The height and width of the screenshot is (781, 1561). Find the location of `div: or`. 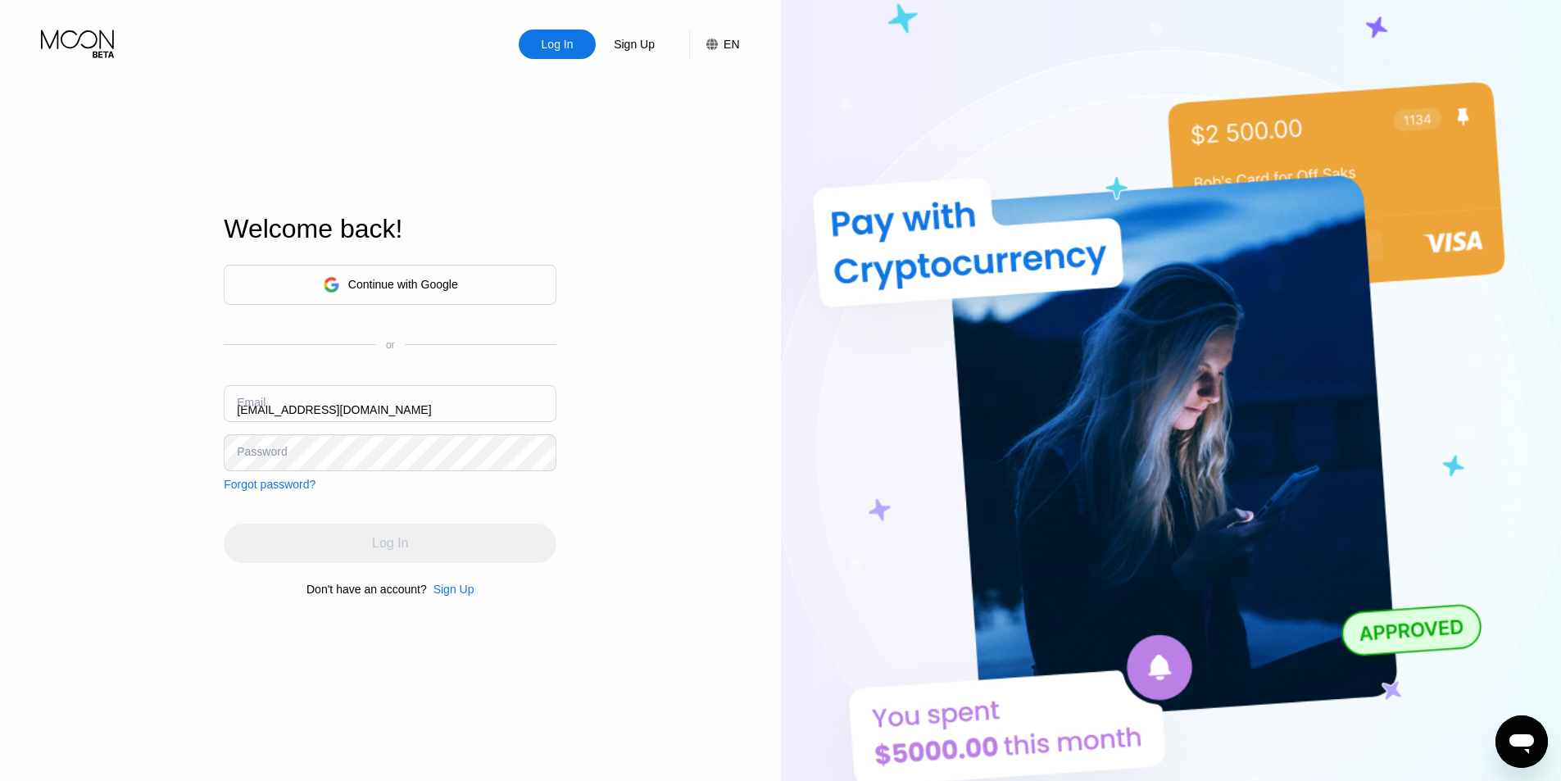

div: or is located at coordinates (390, 345).